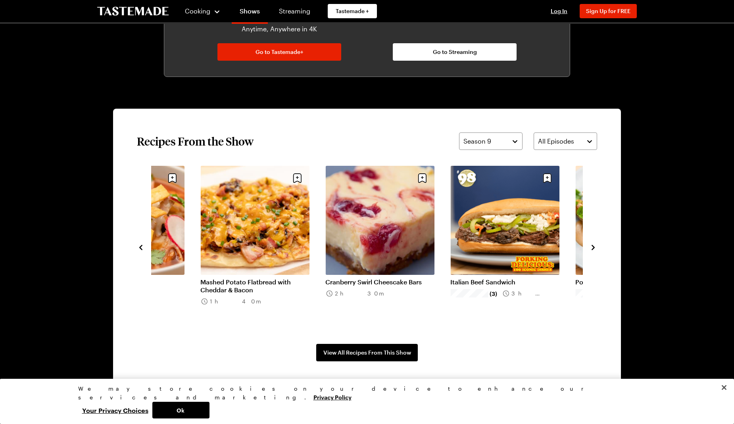  Describe the element at coordinates (455, 52) in the screenshot. I see `a: Go to Streaming` at that location.